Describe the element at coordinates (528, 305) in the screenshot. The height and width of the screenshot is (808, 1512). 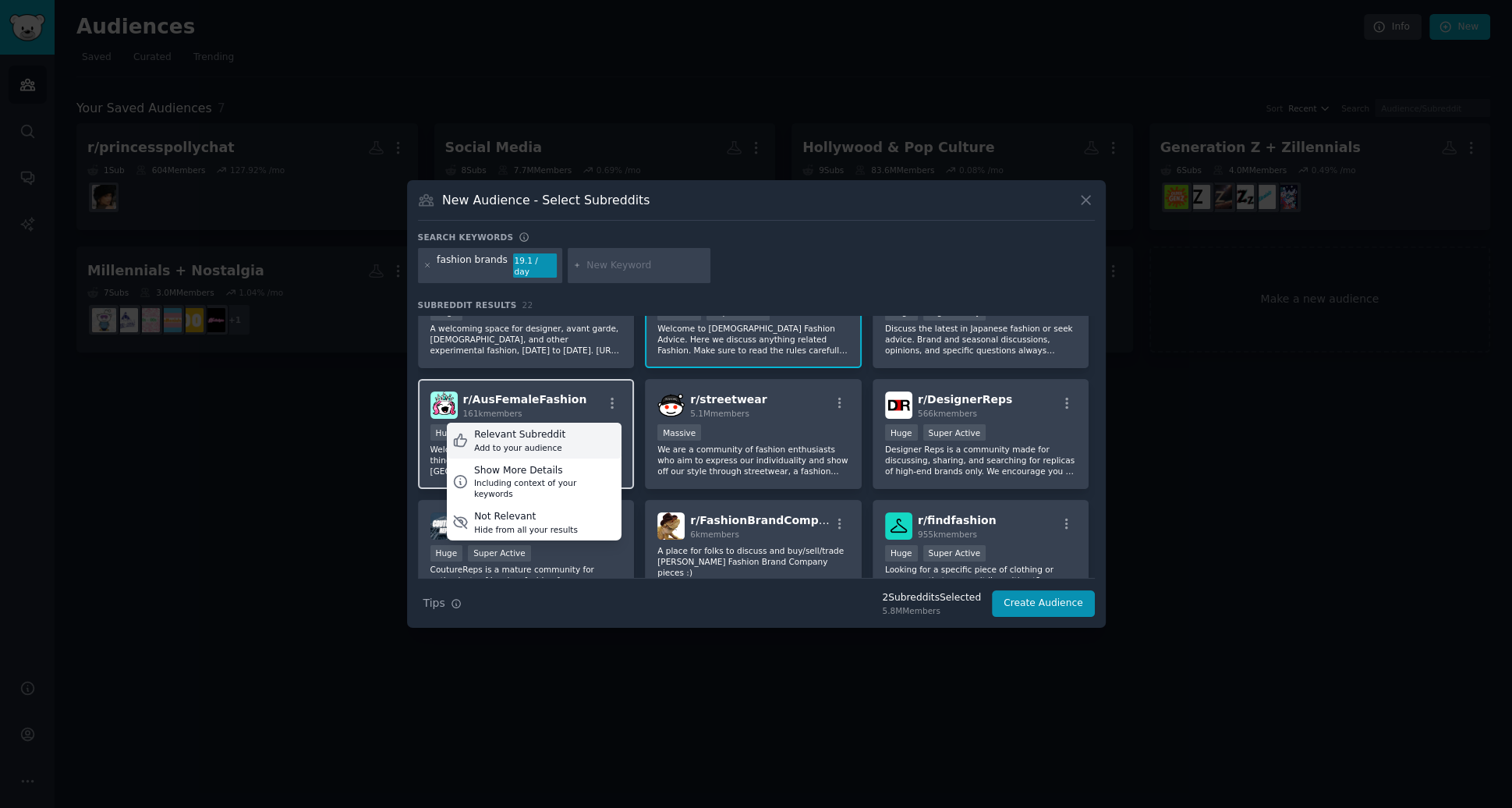
I see `span: 22` at that location.